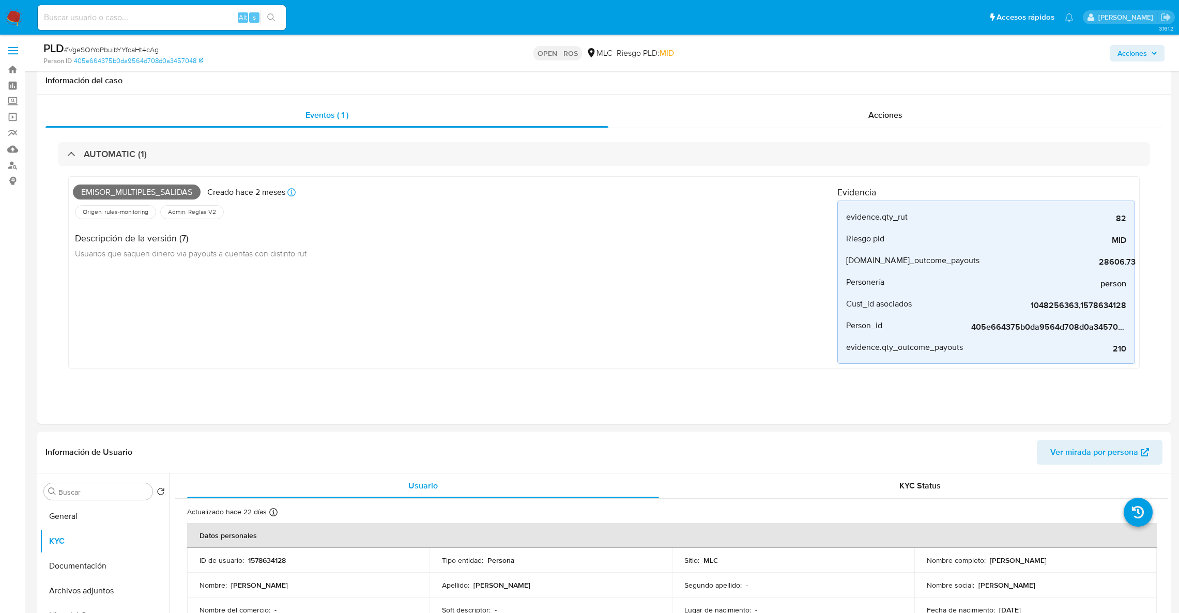  What do you see at coordinates (713, 585) in the screenshot?
I see `p: Segundo apellido :` at bounding box center [713, 585].